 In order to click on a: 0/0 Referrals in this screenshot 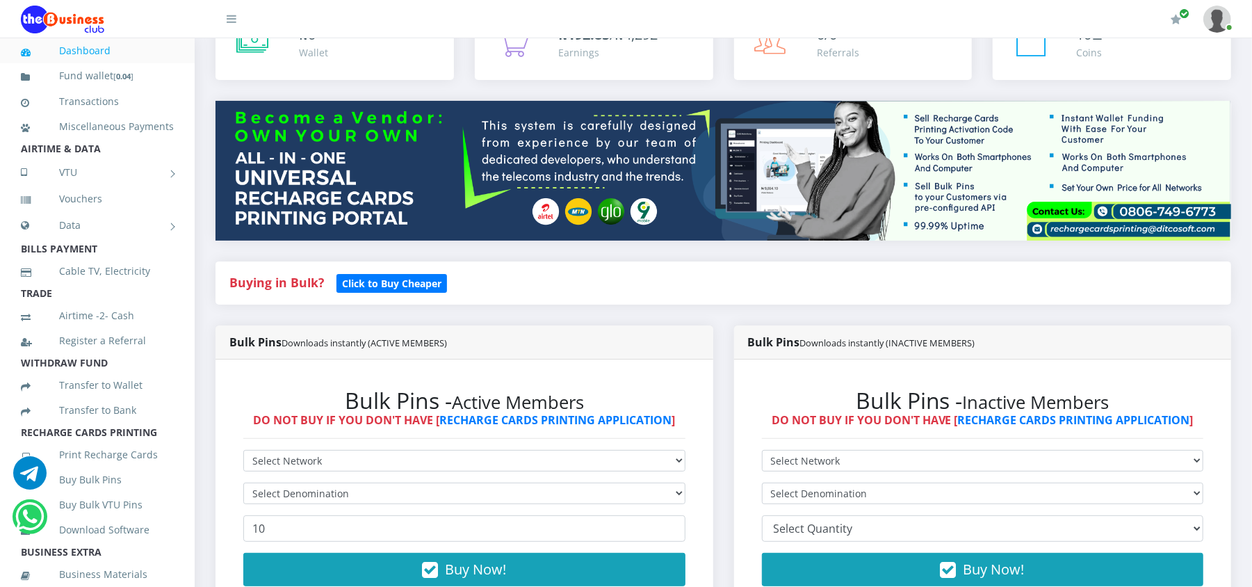, I will do `click(853, 45)`.